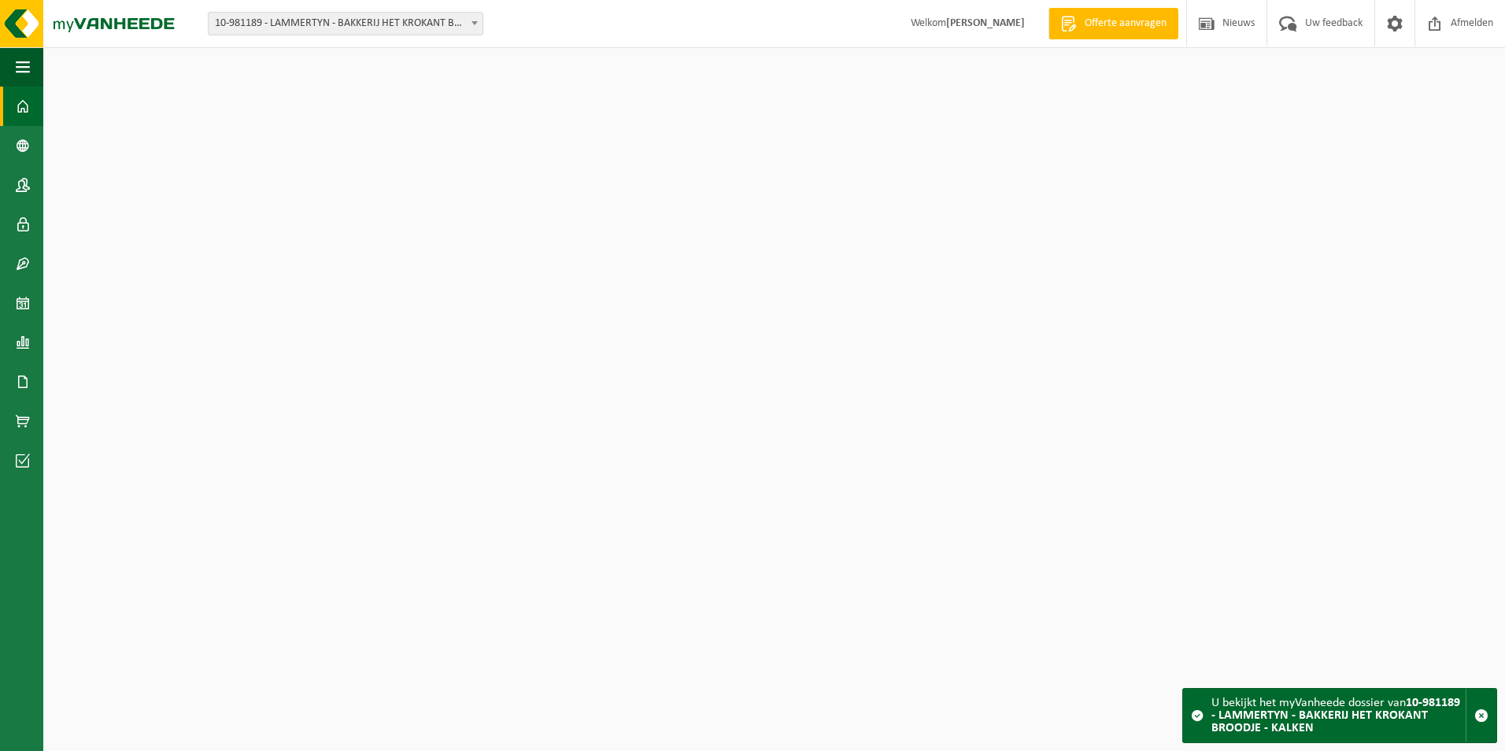  Describe the element at coordinates (1338, 715) in the screenshot. I see `div: U bekijkt het myVanheede dossier van` at that location.